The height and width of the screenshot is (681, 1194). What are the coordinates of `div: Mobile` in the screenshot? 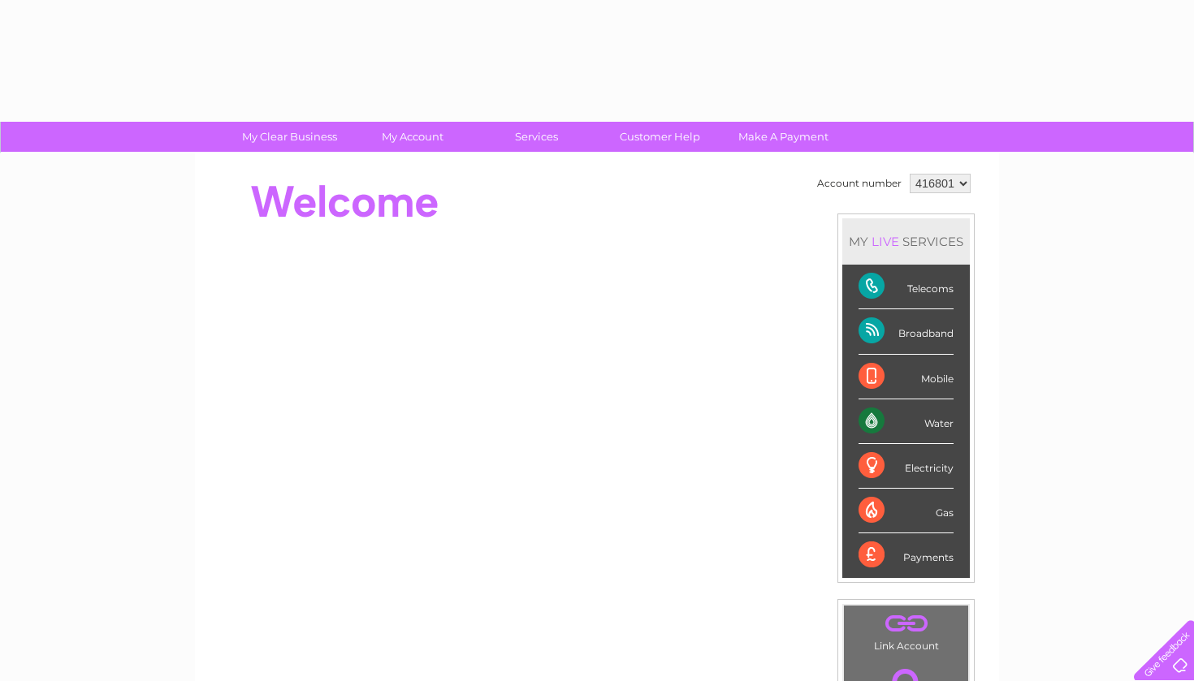 It's located at (905, 377).